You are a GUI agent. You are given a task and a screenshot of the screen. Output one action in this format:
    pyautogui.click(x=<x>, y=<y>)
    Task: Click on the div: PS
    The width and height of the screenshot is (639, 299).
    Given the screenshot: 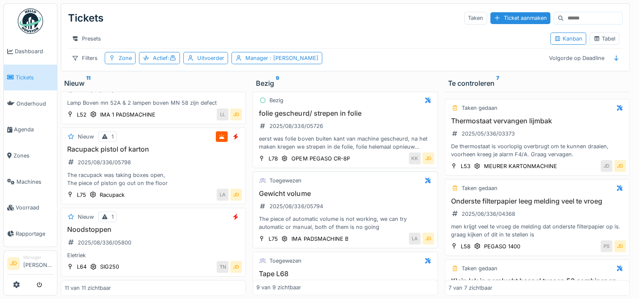 What is the action you would take?
    pyautogui.click(x=607, y=246)
    